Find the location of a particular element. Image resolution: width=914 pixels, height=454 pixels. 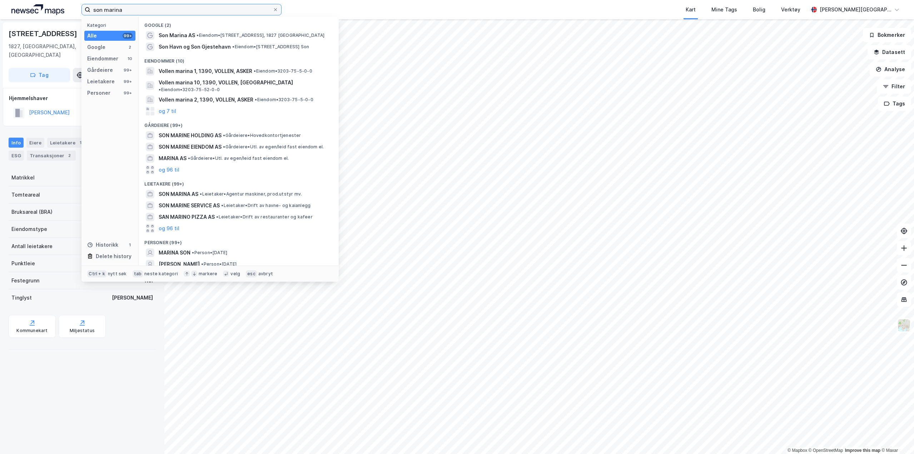

a: Mapbox is located at coordinates (797, 450).